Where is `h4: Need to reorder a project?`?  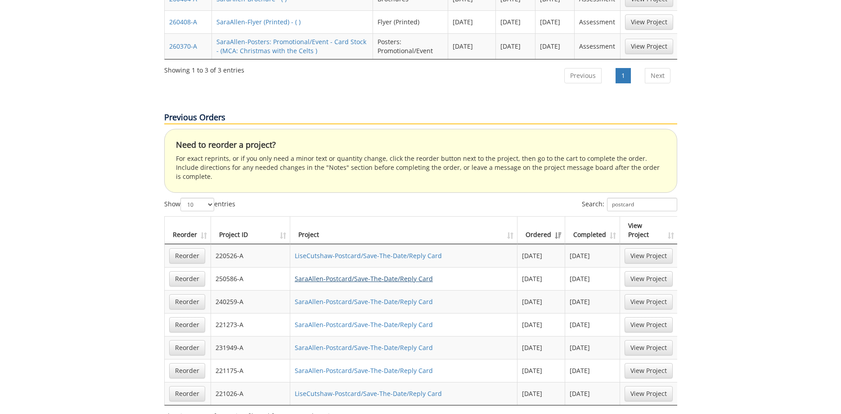 h4: Need to reorder a project? is located at coordinates (421, 145).